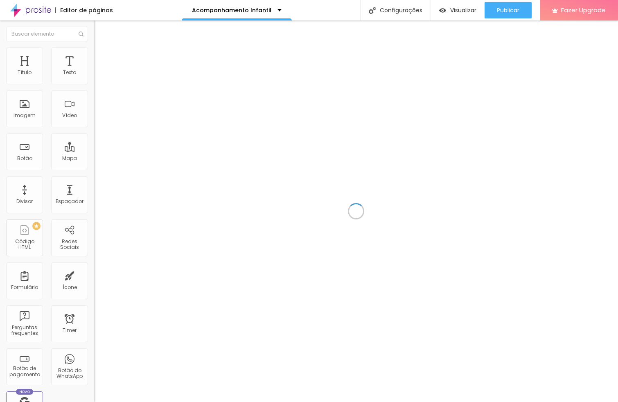  Describe the element at coordinates (25, 392) in the screenshot. I see `div: Novo` at that location.